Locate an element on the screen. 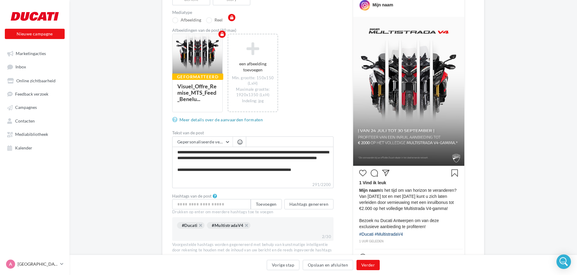 Image resolution: width=577 pixels, height=275 pixels. button: Nieuwe campagne is located at coordinates (35, 34).